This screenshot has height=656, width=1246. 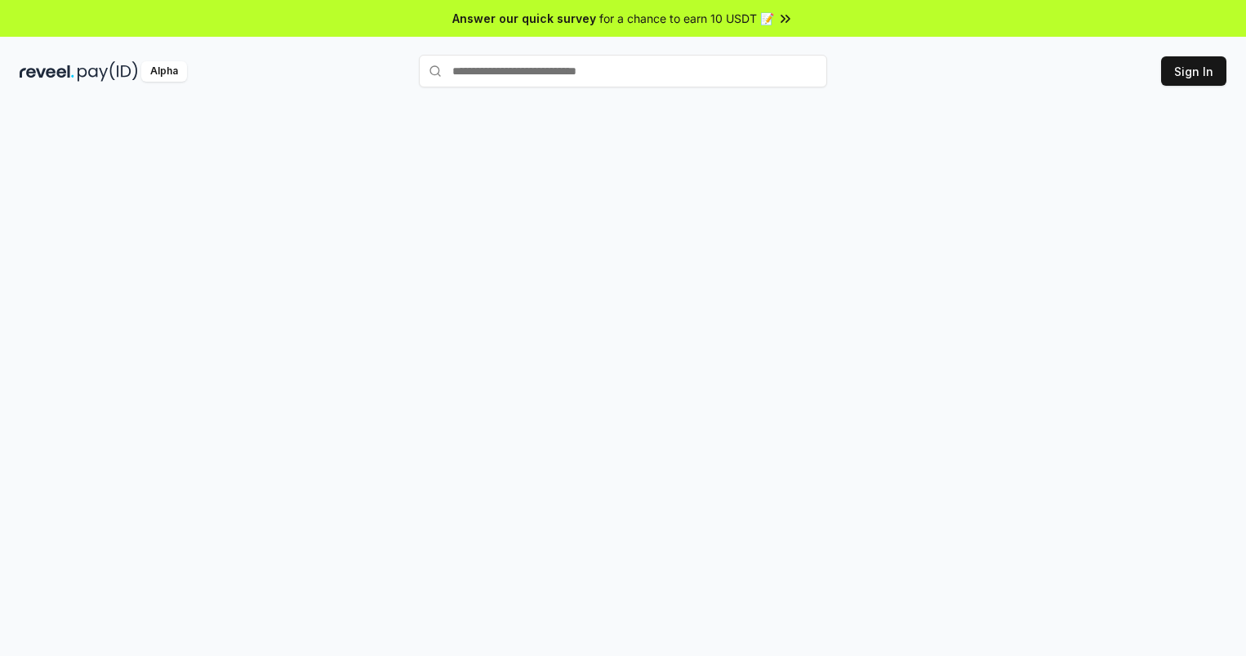 What do you see at coordinates (108, 71) in the screenshot?
I see `img: pay_id` at bounding box center [108, 71].